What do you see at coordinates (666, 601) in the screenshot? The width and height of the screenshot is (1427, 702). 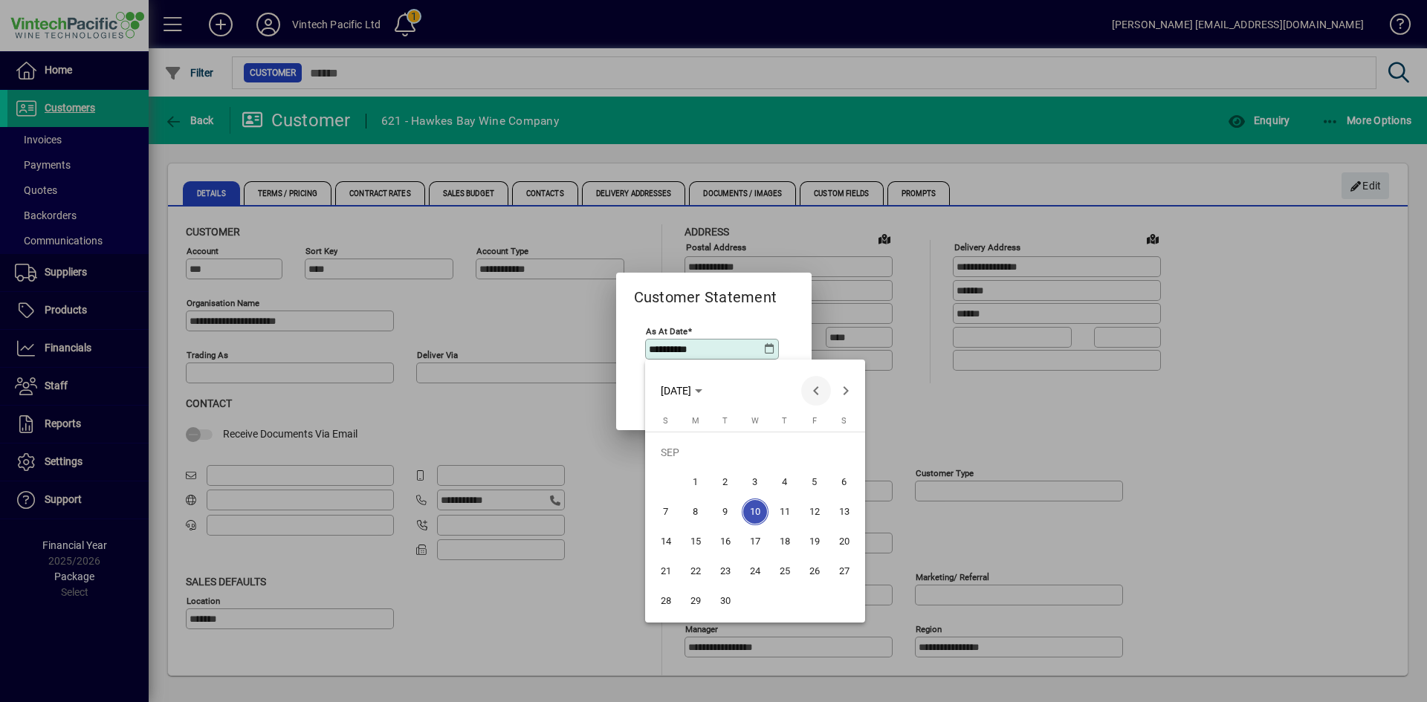 I see `button: Sun Sep 28 2025` at bounding box center [666, 601].